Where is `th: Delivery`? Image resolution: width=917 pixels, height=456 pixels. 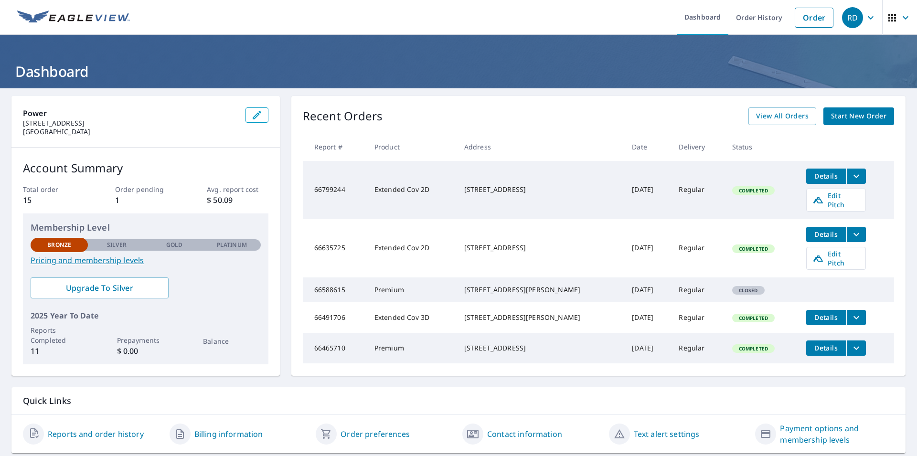
th: Delivery is located at coordinates (697, 147).